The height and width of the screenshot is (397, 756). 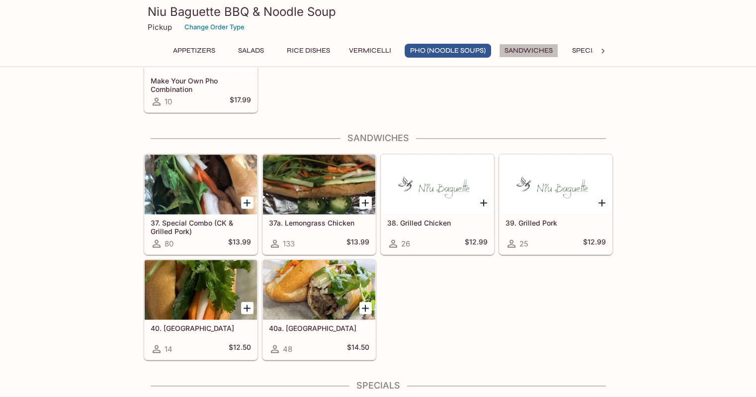 What do you see at coordinates (201, 290) in the screenshot?
I see `div: 40. Tofu` at bounding box center [201, 290].